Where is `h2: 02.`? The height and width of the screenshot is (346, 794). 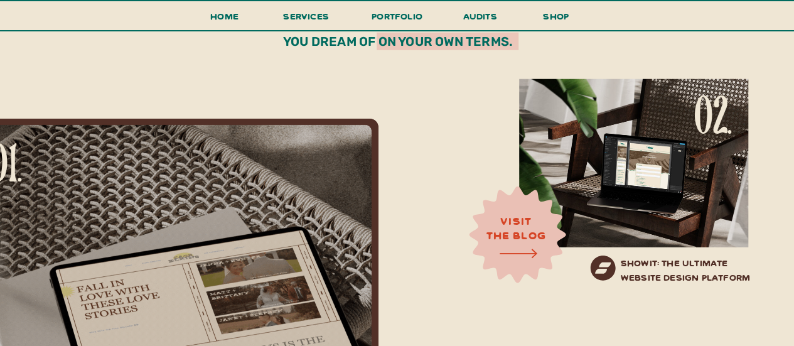 h2: 02. is located at coordinates (712, 132).